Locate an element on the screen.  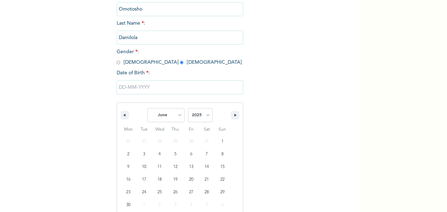
span: 13 is located at coordinates (191, 167).